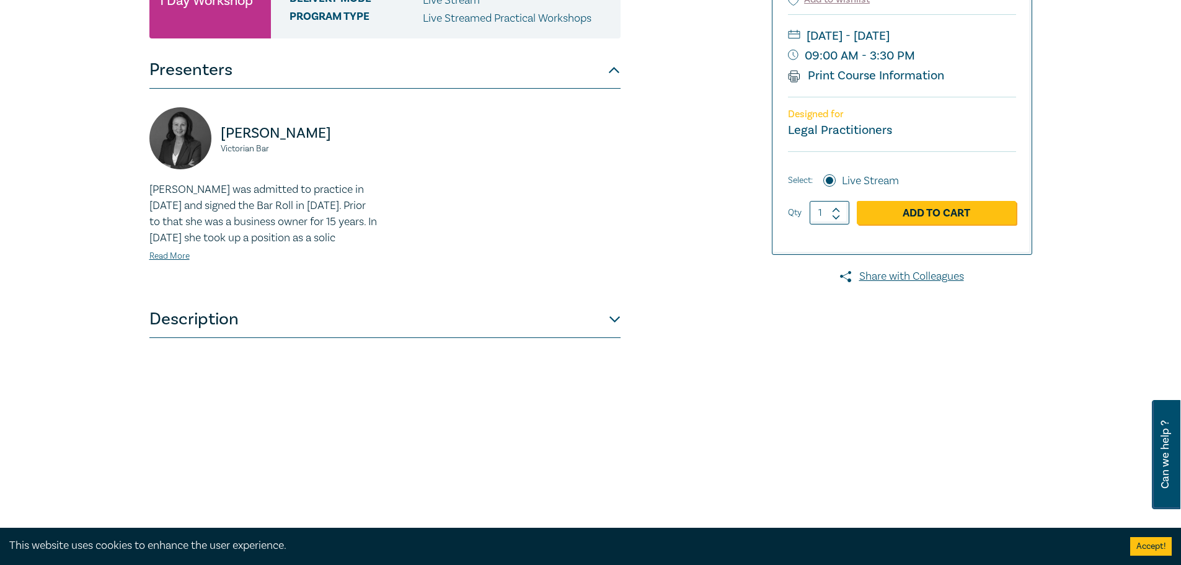 This screenshot has width=1181, height=565. What do you see at coordinates (800, 180) in the screenshot?
I see `span: Select:` at bounding box center [800, 180].